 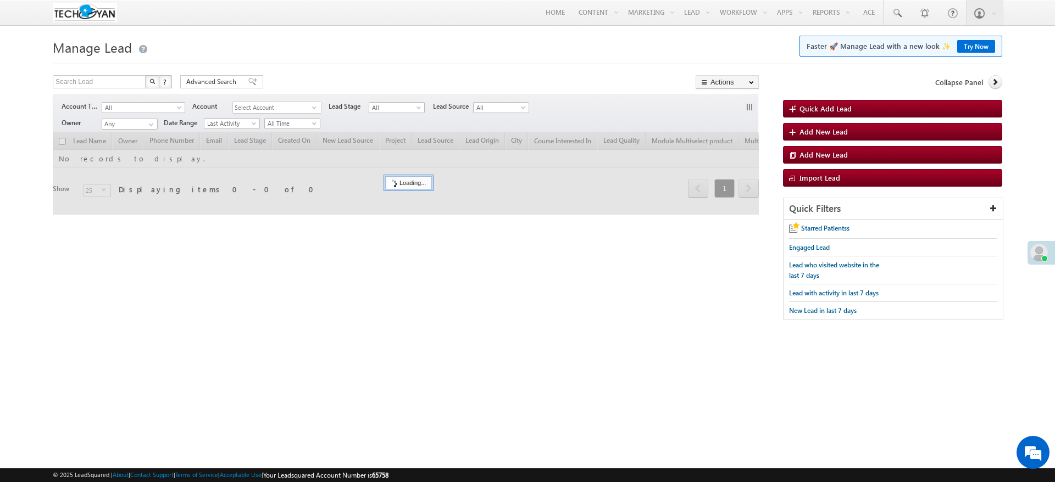 I want to click on a: Show All Items, so click(x=149, y=125).